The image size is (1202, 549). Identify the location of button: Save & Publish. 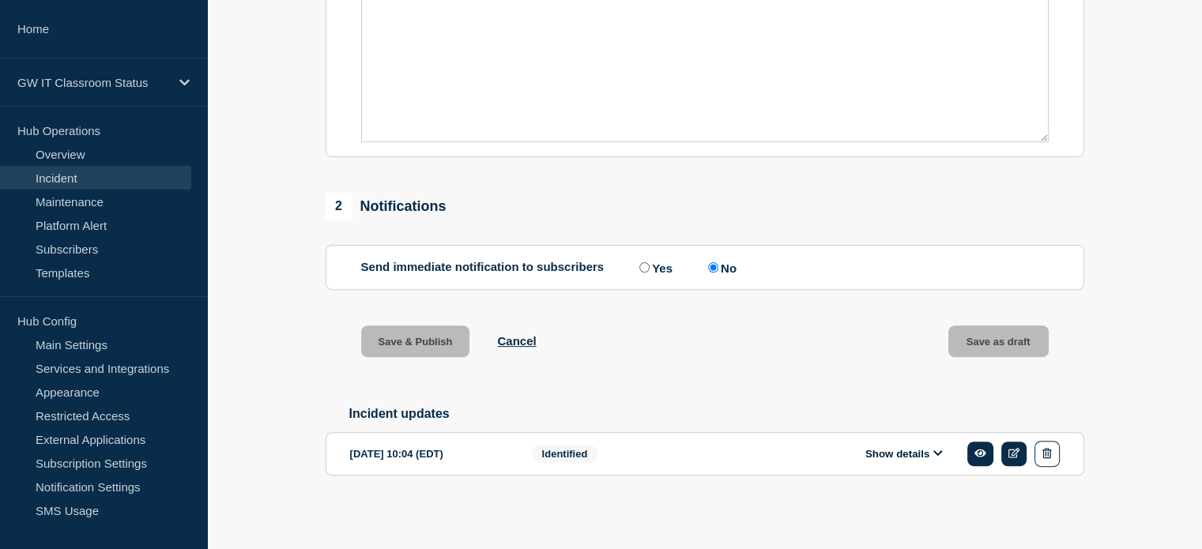
(416, 341).